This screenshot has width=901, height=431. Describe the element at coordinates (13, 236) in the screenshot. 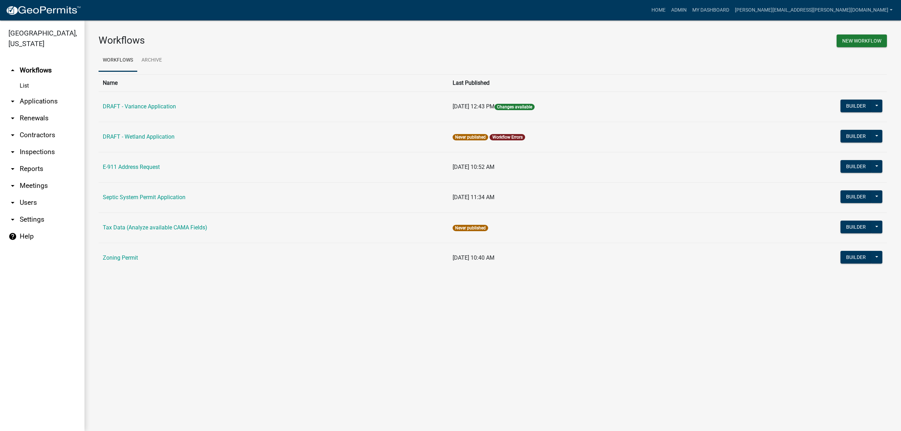

I see `i: help` at that location.